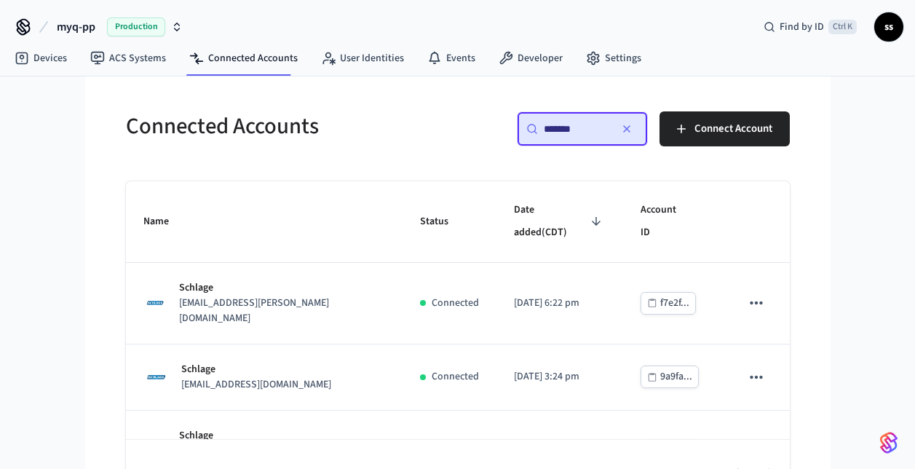 This screenshot has height=469, width=915. What do you see at coordinates (669, 376) in the screenshot?
I see `button: 9a9fa...` at bounding box center [669, 376].